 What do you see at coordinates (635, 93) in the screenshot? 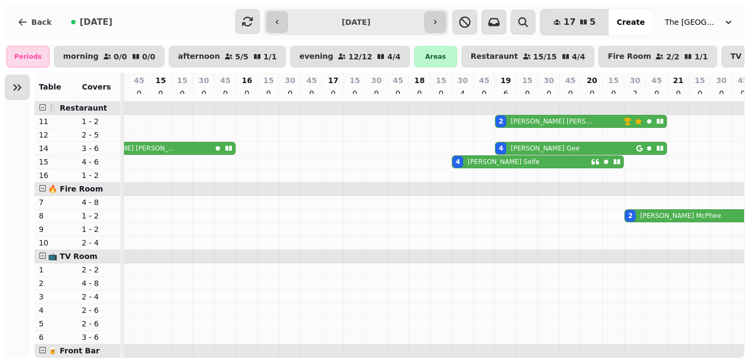
I see `p: 2` at bounding box center [635, 93].